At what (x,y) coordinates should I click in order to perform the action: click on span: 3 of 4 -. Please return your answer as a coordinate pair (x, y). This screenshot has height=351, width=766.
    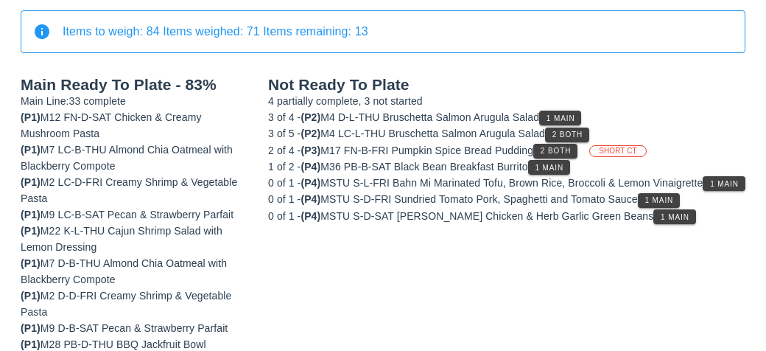
    Looking at the image, I should click on (284, 117).